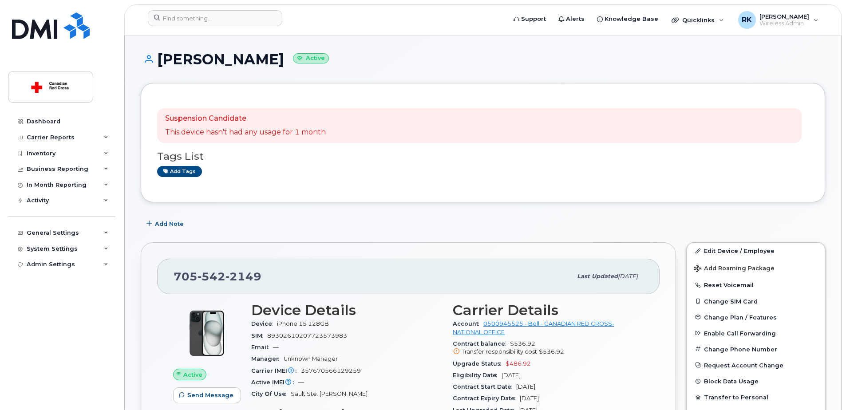  What do you see at coordinates (483, 156) in the screenshot?
I see `h3: Tags List` at bounding box center [483, 156].